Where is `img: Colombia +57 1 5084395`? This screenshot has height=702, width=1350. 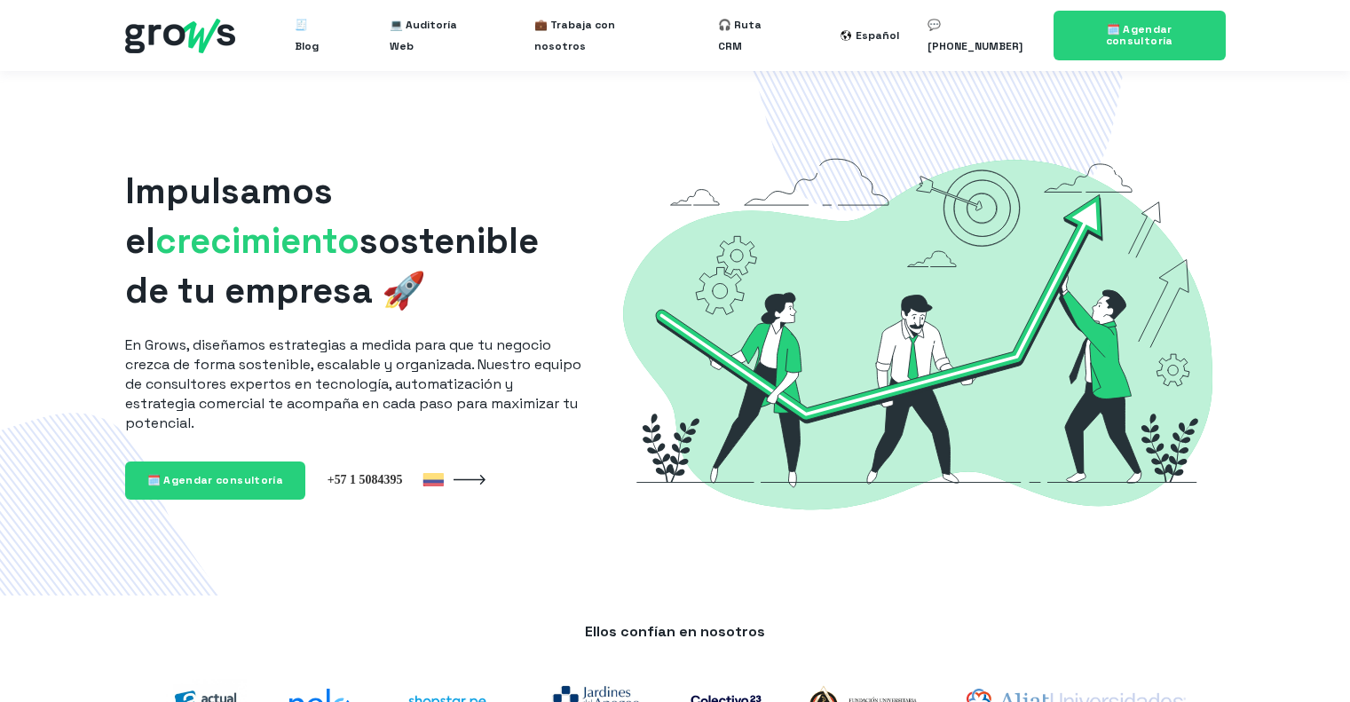 img: Colombia +57 1 5084395 is located at coordinates (385, 479).